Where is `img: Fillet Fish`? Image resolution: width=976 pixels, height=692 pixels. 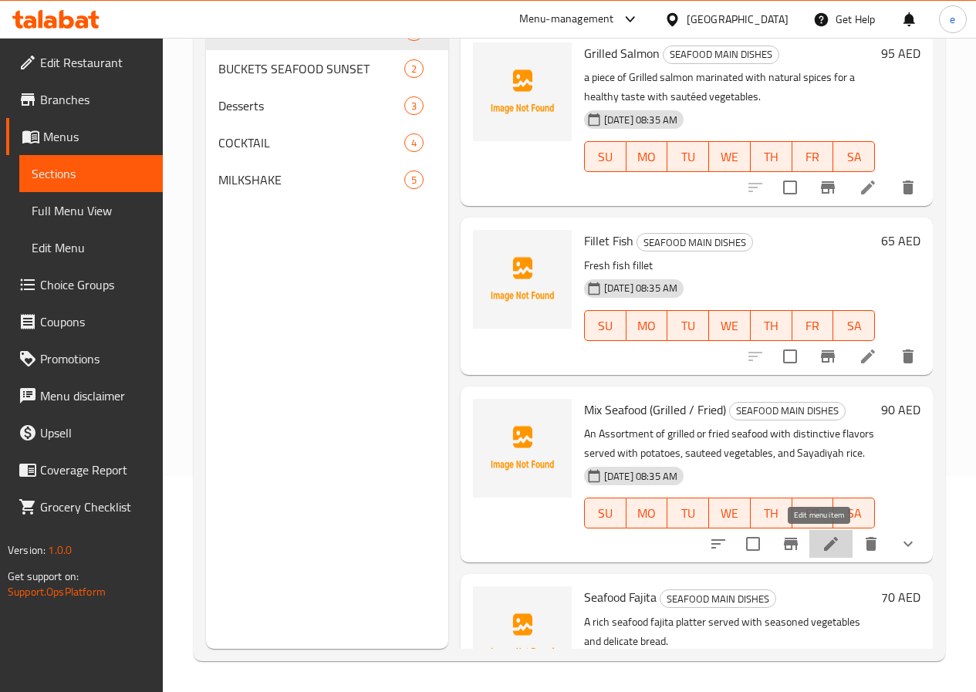
img: Fillet Fish is located at coordinates (522, 279).